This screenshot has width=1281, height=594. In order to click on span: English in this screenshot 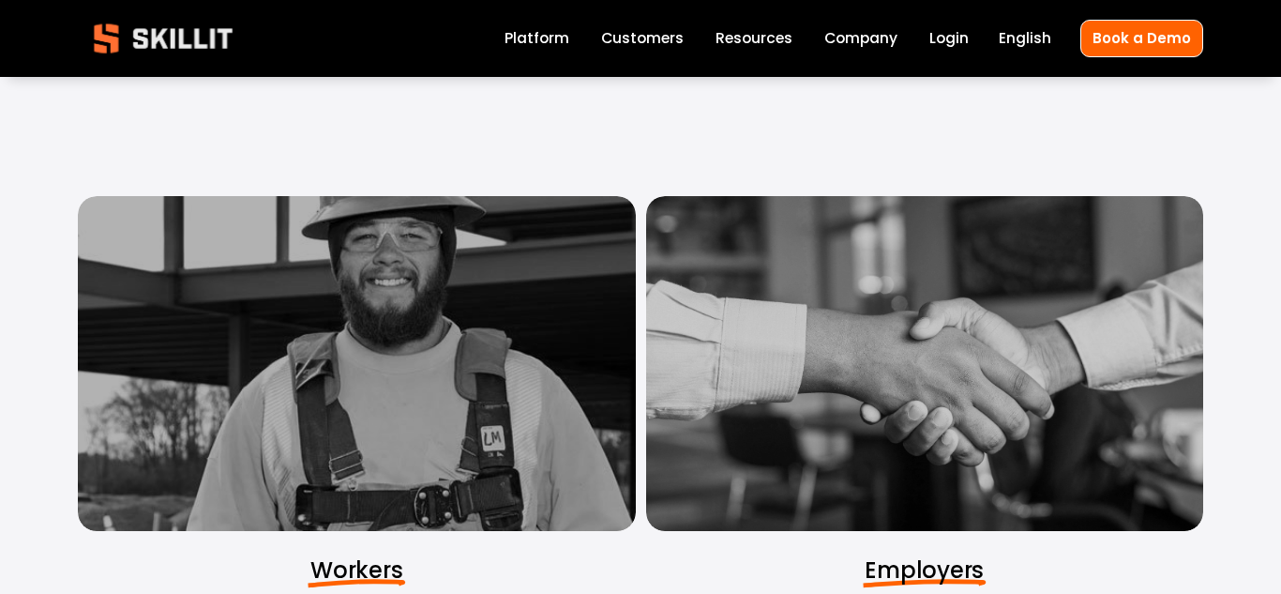, I will do `click(1025, 38)`.